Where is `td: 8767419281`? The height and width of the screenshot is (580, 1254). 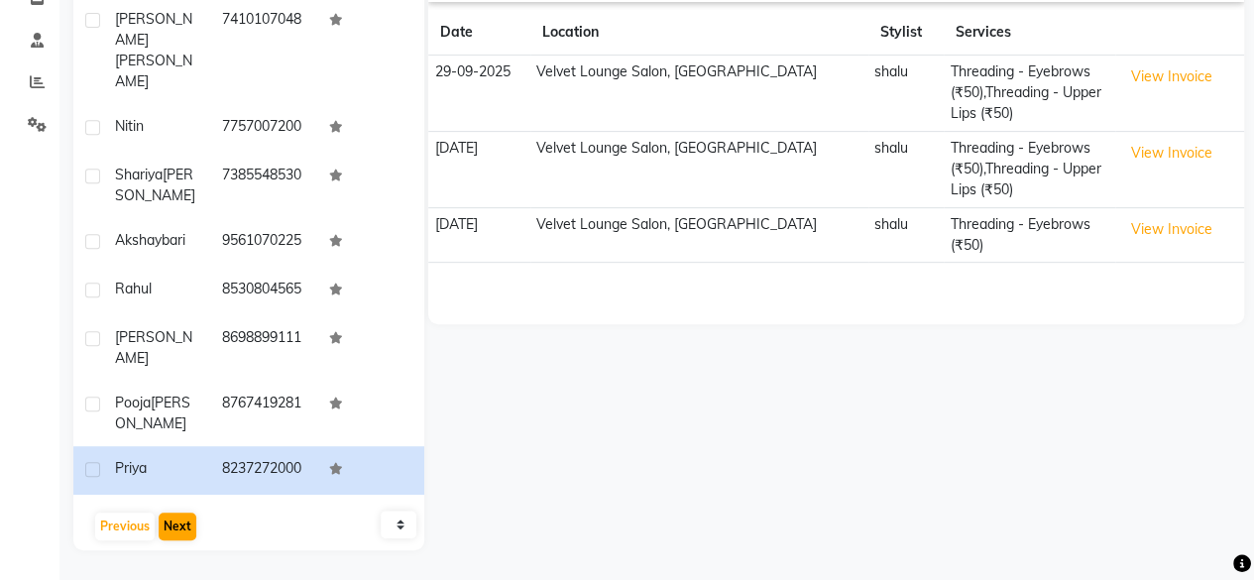 td: 8767419281 is located at coordinates (264, 413).